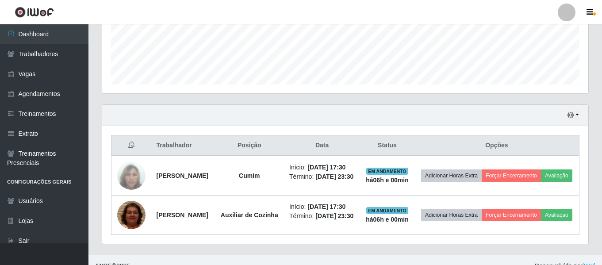 Image resolution: width=602 pixels, height=265 pixels. Describe the element at coordinates (249, 215) in the screenshot. I see `strong: Auxiliar de Cozinha` at that location.